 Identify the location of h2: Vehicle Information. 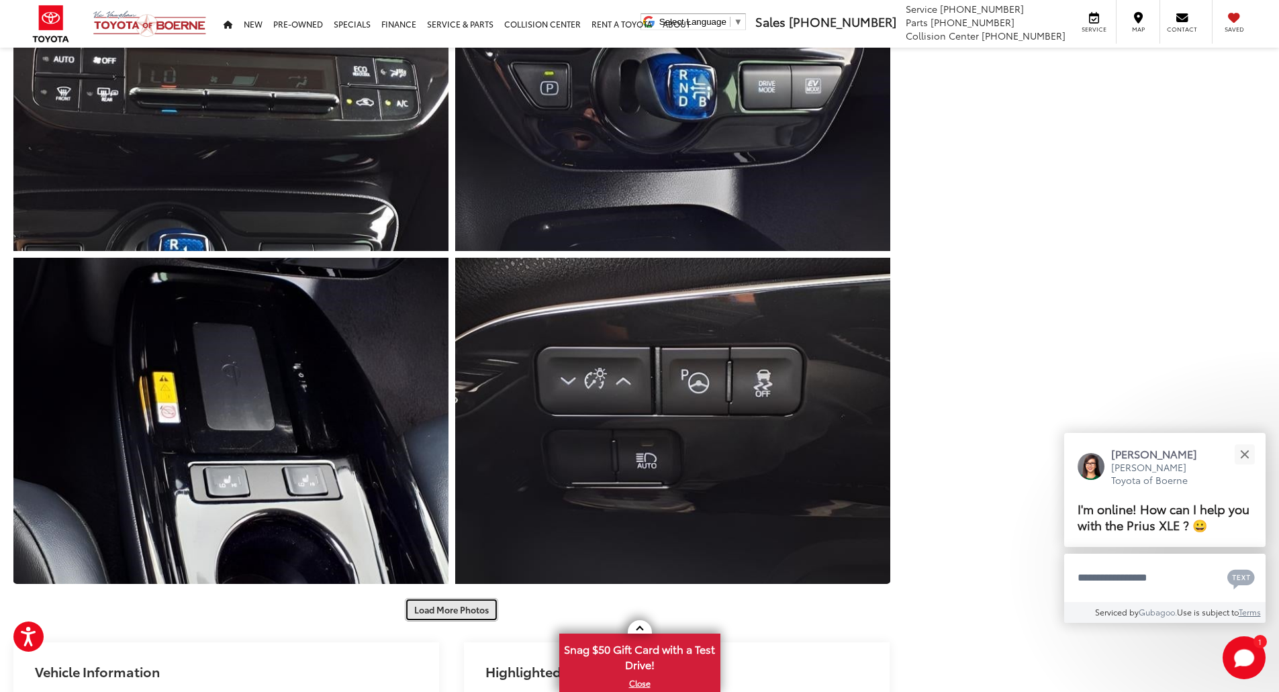
(97, 671).